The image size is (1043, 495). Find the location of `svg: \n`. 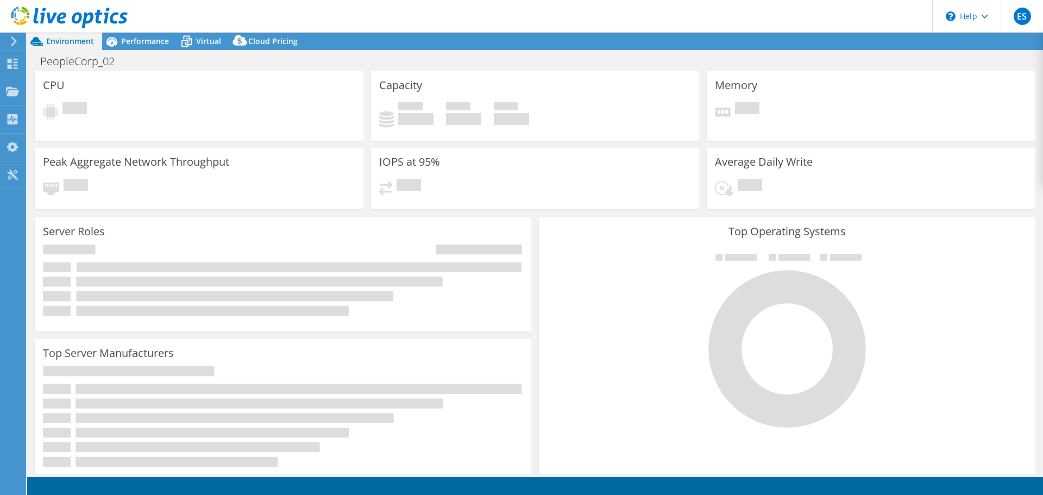

svg: \n is located at coordinates (950, 16).